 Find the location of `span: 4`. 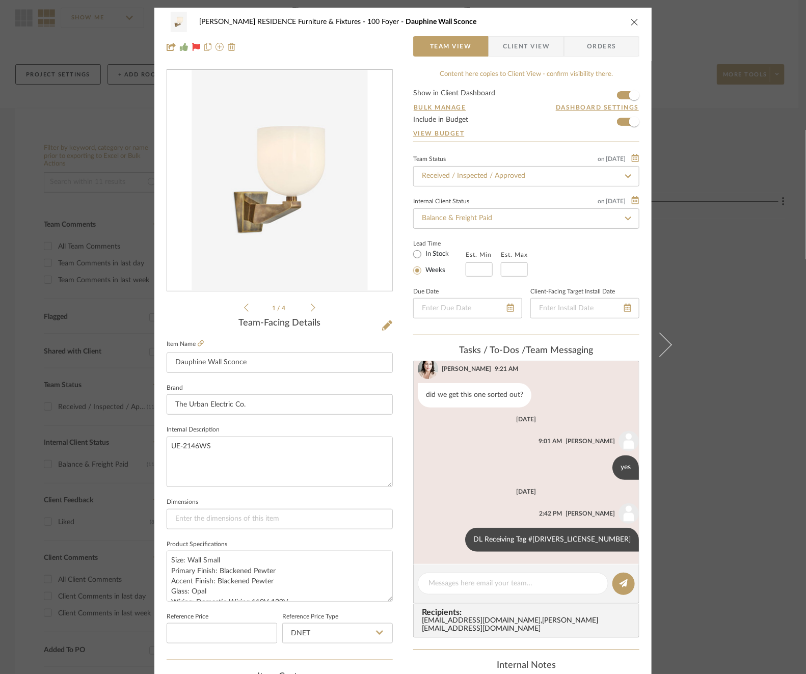

span: 4 is located at coordinates (285, 308).